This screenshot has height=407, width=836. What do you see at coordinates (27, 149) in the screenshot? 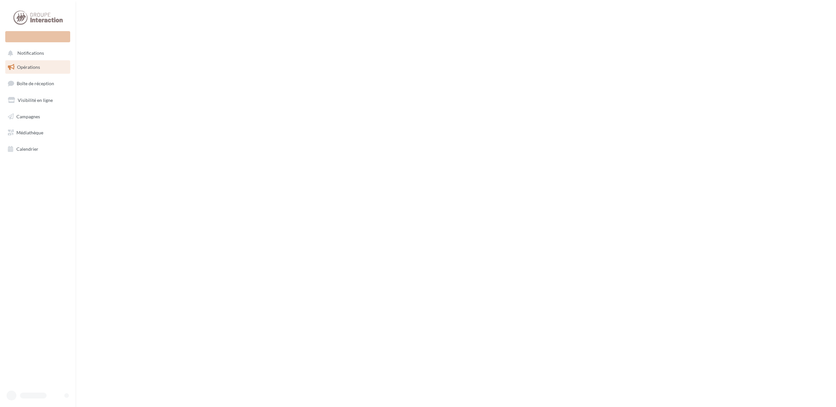
I see `span: Calendrier` at bounding box center [27, 149].